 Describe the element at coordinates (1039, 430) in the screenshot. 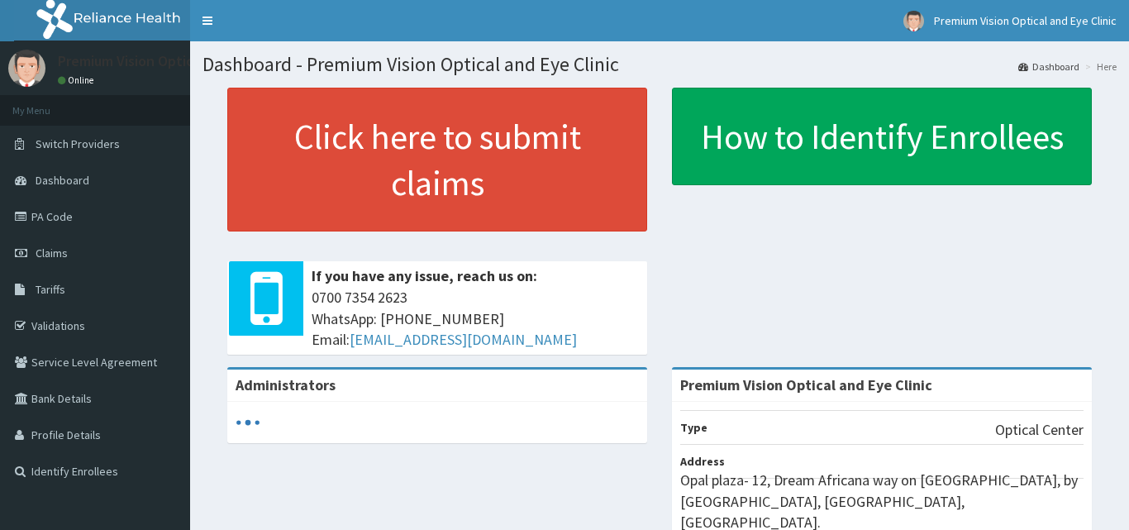

I see `p: Optical Center` at that location.